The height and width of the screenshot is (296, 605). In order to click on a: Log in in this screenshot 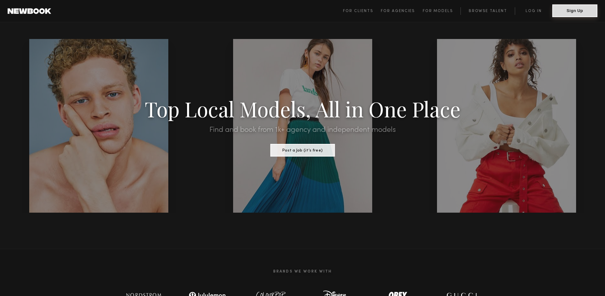, I will do `click(533, 11)`.